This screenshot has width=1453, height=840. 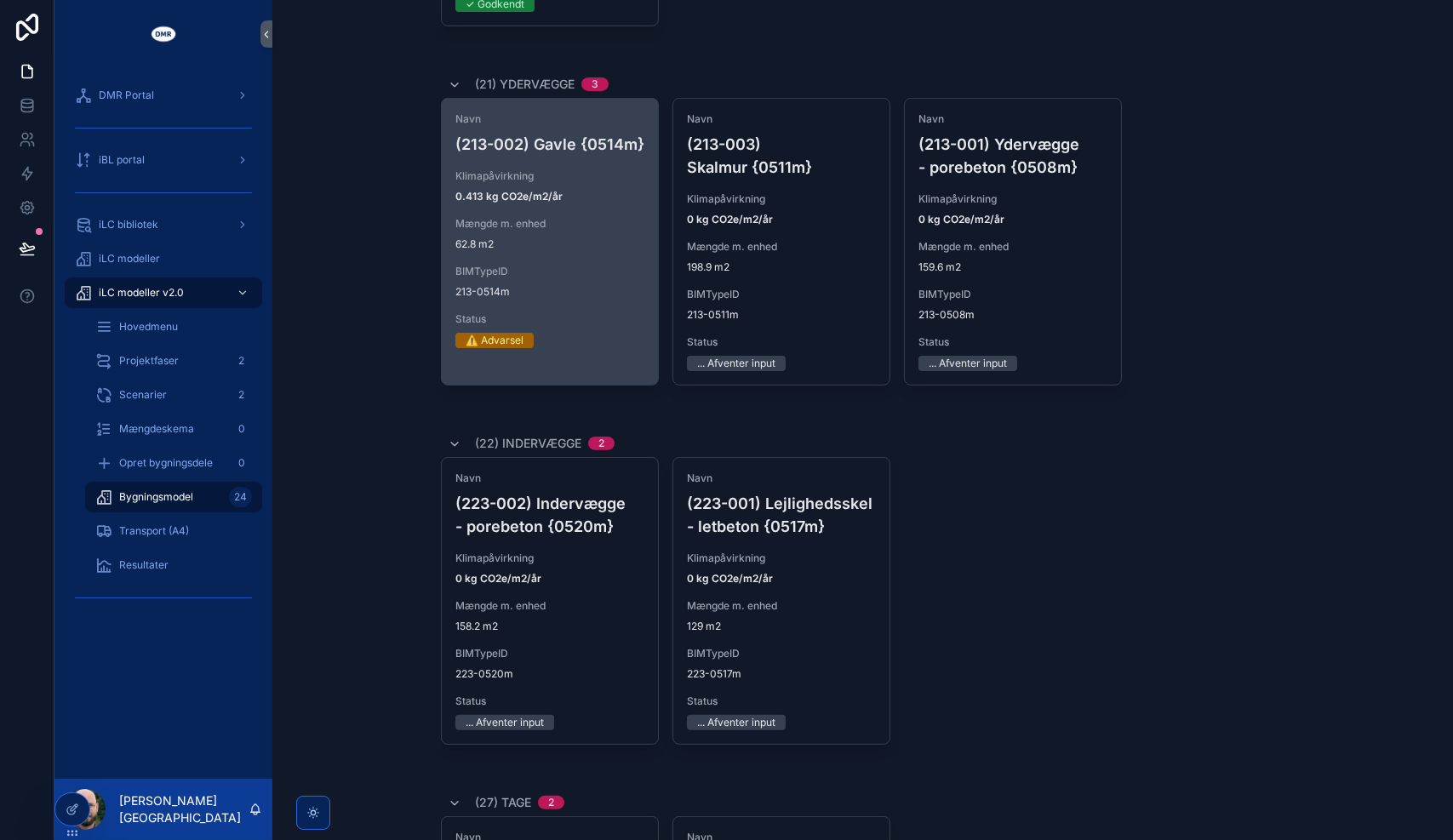 I want to click on span: 223-0520m, so click(x=550, y=674).